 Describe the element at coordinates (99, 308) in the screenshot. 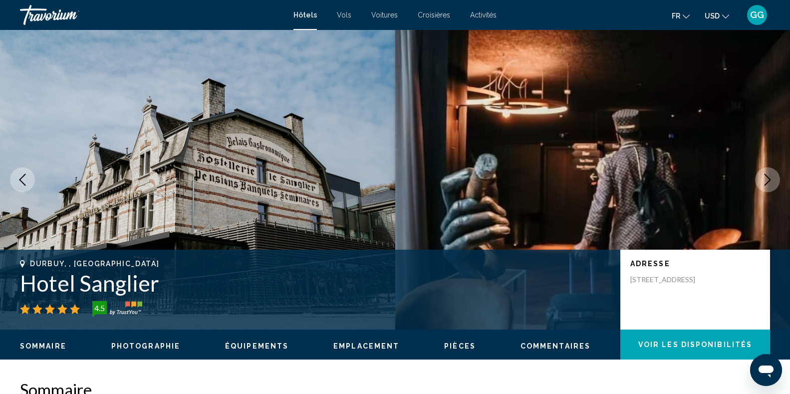

I see `div: 4.5` at that location.